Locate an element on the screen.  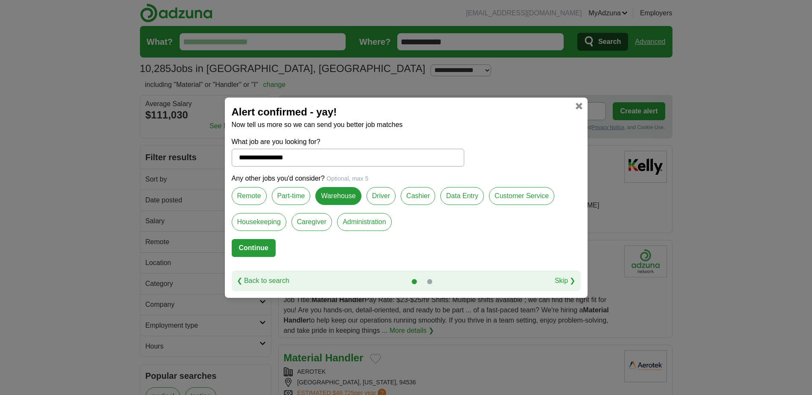
h2: Alert confirmed - yay! is located at coordinates (406, 112).